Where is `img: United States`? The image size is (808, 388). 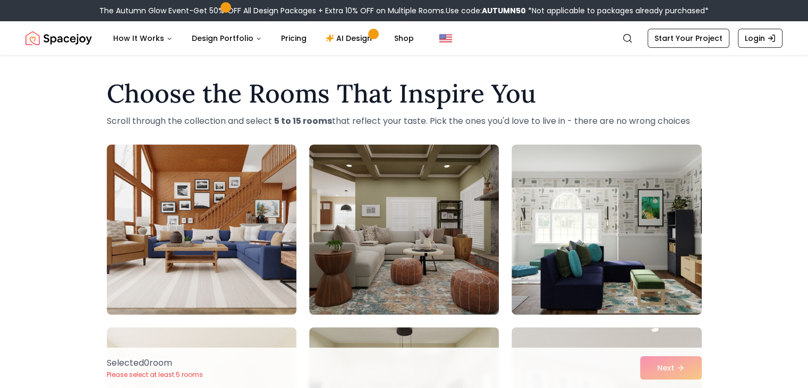 img: United States is located at coordinates (446, 38).